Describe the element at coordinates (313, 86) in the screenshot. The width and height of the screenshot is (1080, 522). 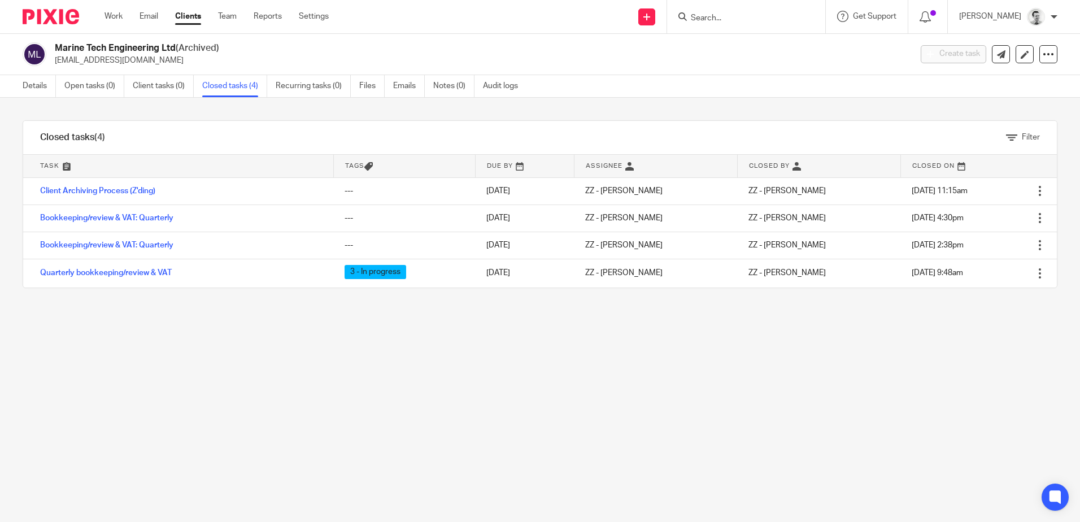
I see `a: Recurring tasks (0)` at that location.